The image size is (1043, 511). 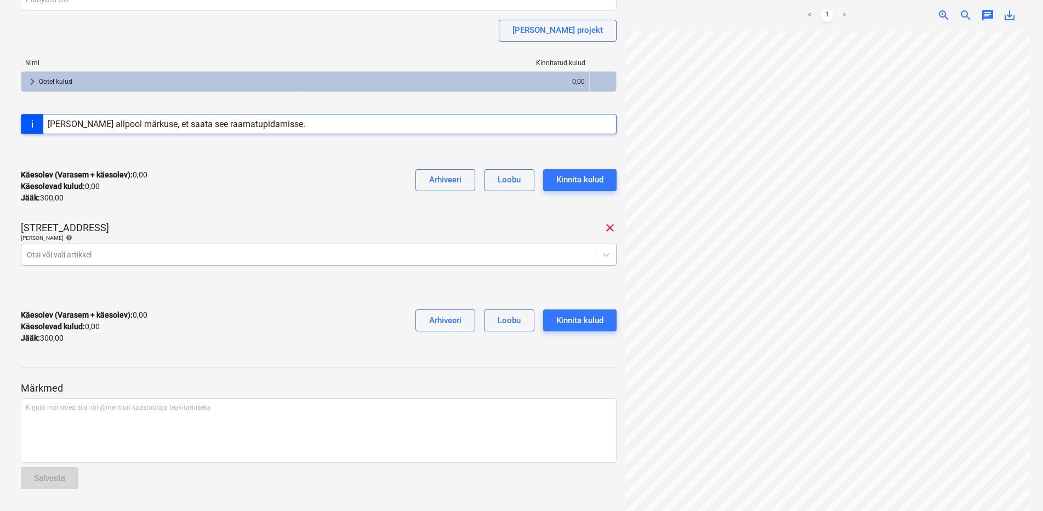 What do you see at coordinates (447, 63) in the screenshot?
I see `div: Kinnitatud kulud` at bounding box center [447, 63].